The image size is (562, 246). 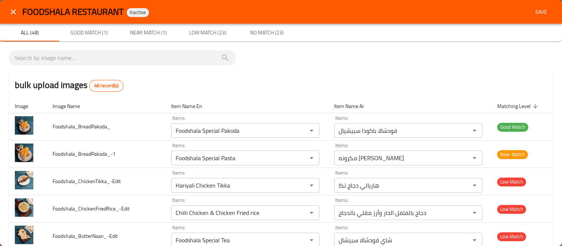 I want to click on span: Near Match, so click(x=513, y=155).